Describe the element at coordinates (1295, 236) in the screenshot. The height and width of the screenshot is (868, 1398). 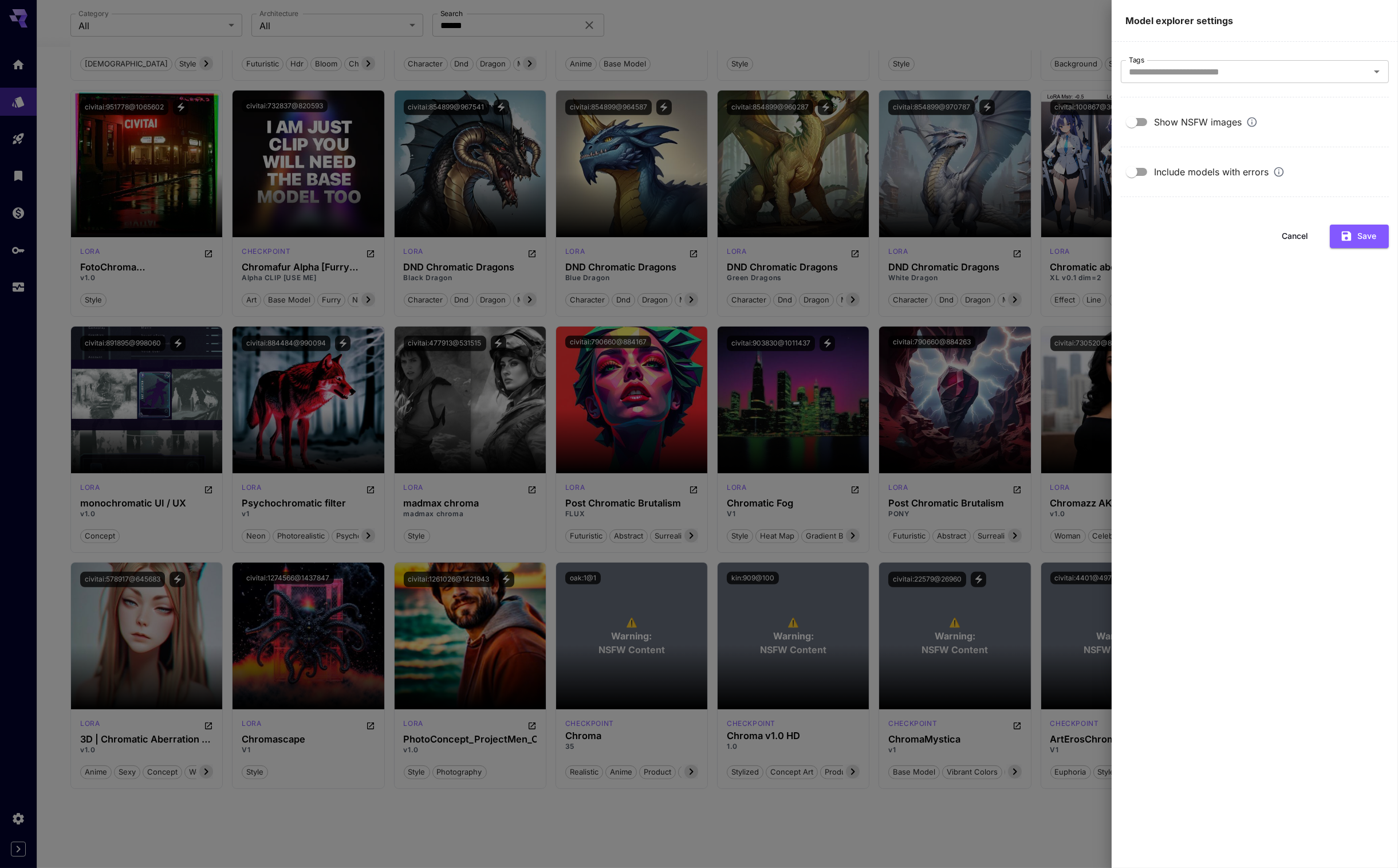
I see `button: Cancel` at that location.